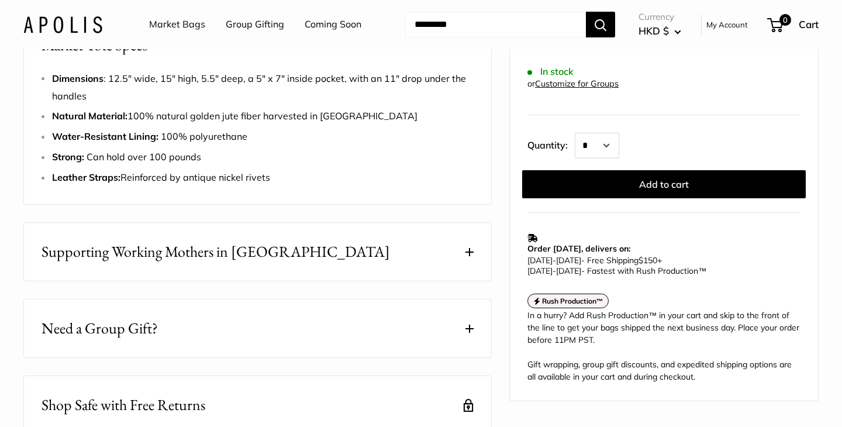  What do you see at coordinates (259, 87) in the screenshot?
I see `span: : 12.5" wide, 15" high, 5.5" deep, a 5" x 7" inside pocket, with an 11" drop under the handles` at bounding box center [259, 87].